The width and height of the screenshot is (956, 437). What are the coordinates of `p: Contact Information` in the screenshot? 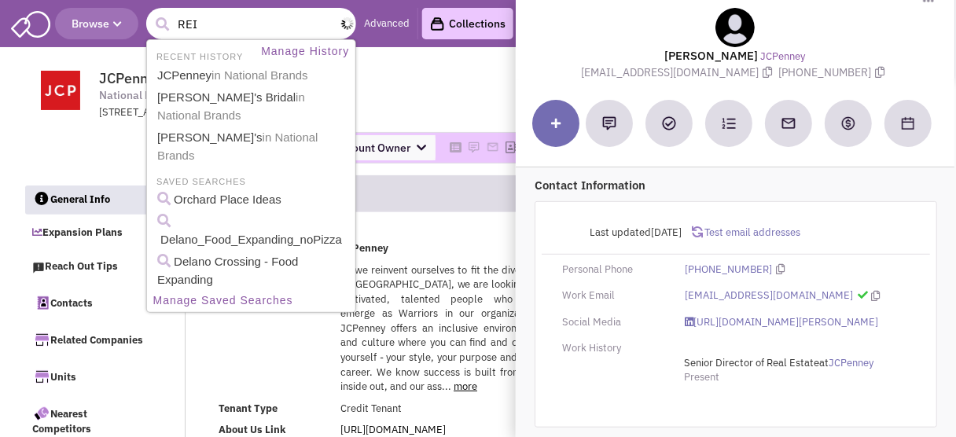 It's located at (736, 185).